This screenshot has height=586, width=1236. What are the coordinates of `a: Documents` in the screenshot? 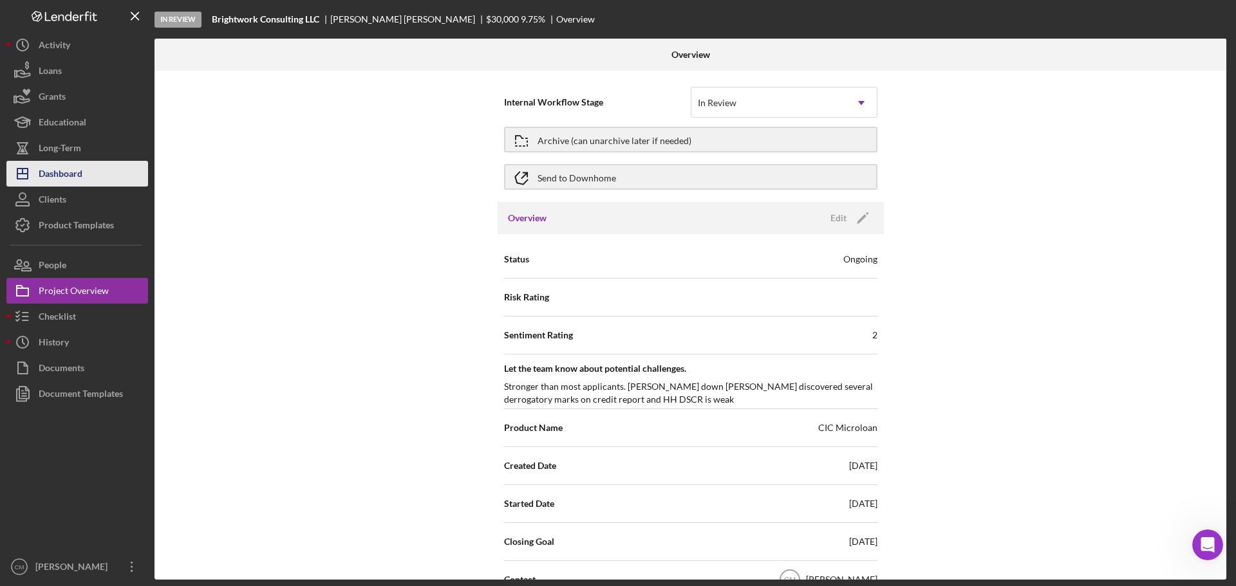 It's located at (77, 368).